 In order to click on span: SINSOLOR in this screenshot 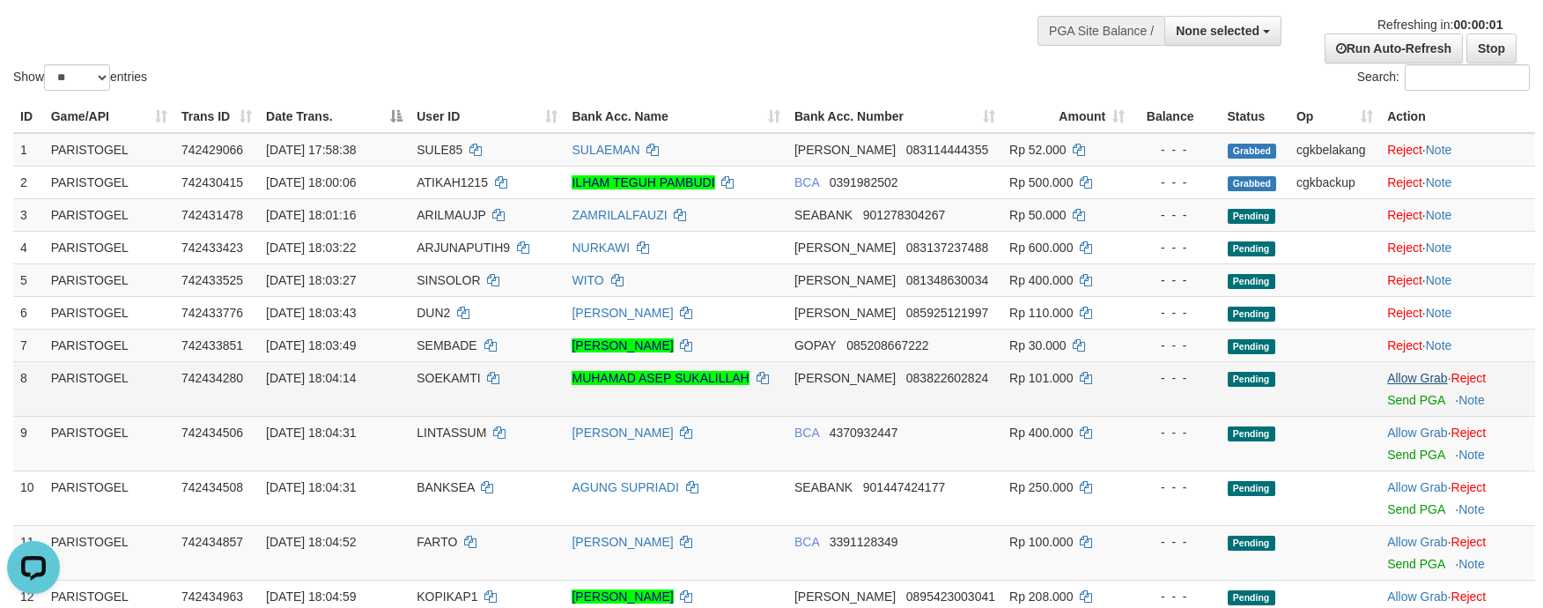, I will do `click(448, 280)`.